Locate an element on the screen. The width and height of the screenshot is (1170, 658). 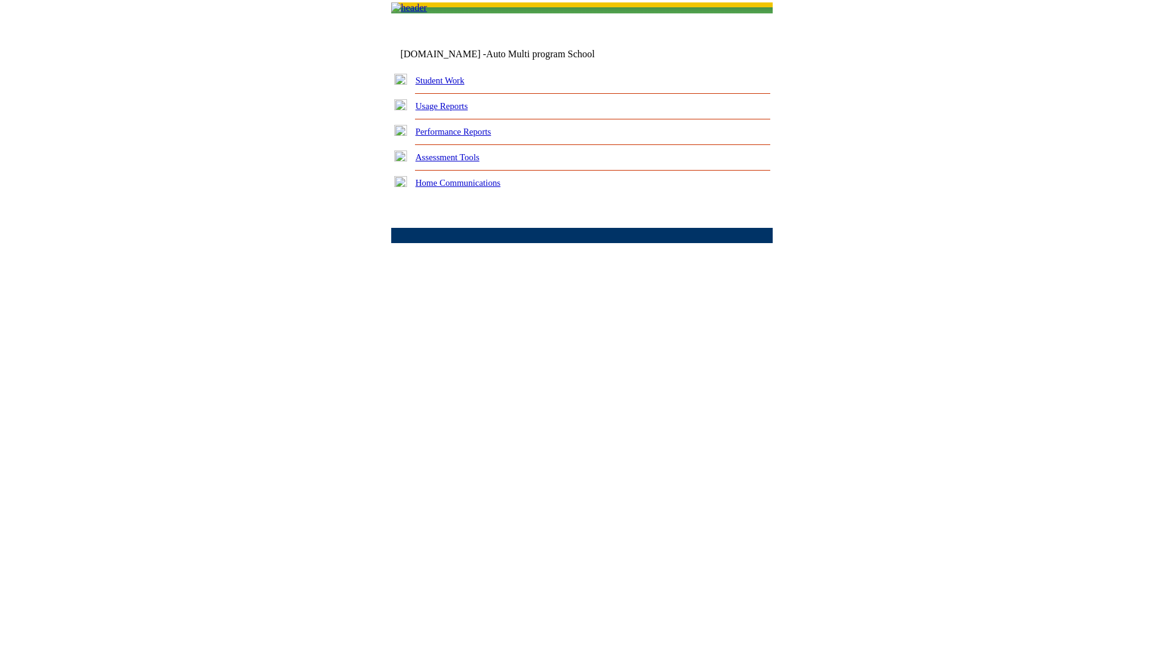
a: Home Communications is located at coordinates (458, 183).